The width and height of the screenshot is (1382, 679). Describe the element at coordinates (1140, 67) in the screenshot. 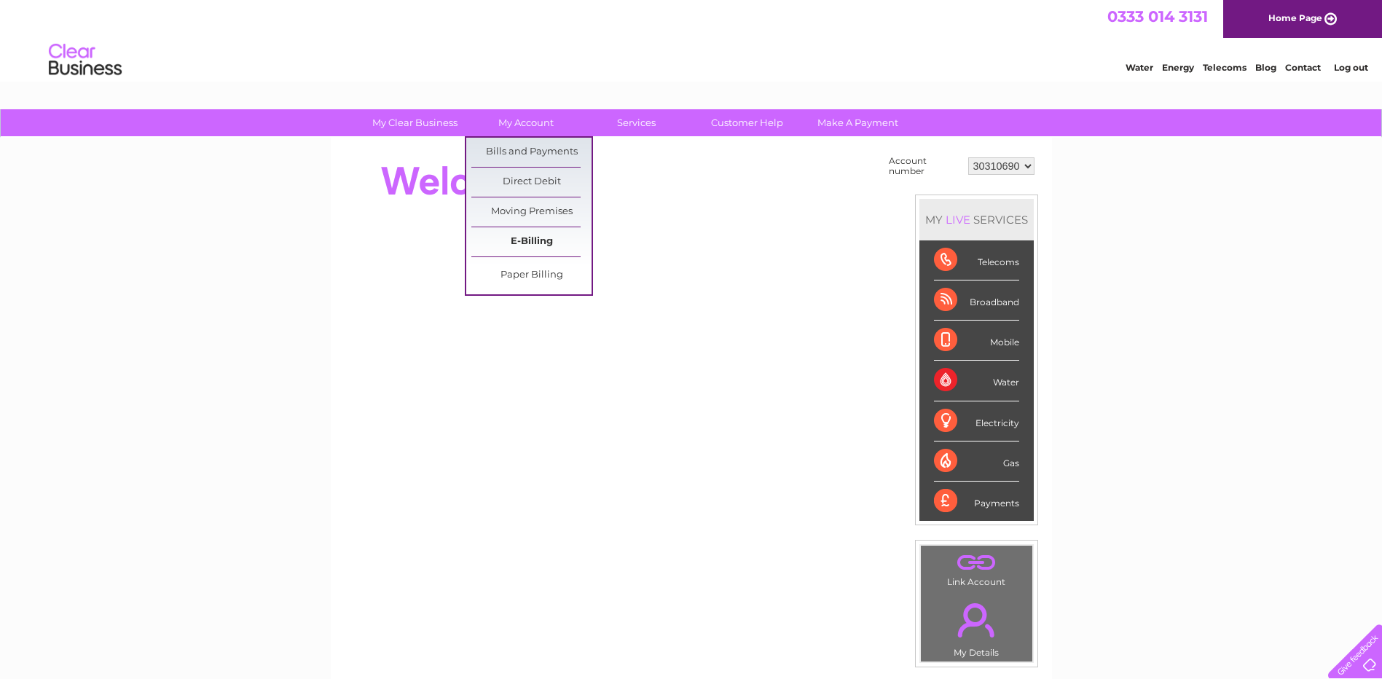

I see `a: Water` at that location.